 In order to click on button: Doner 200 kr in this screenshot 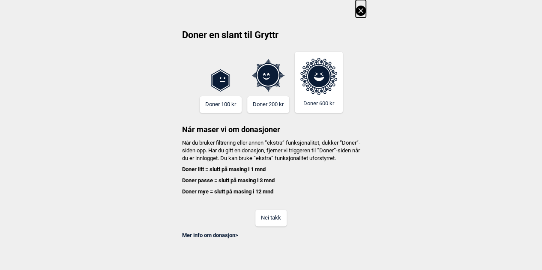, I will do `click(268, 105)`.